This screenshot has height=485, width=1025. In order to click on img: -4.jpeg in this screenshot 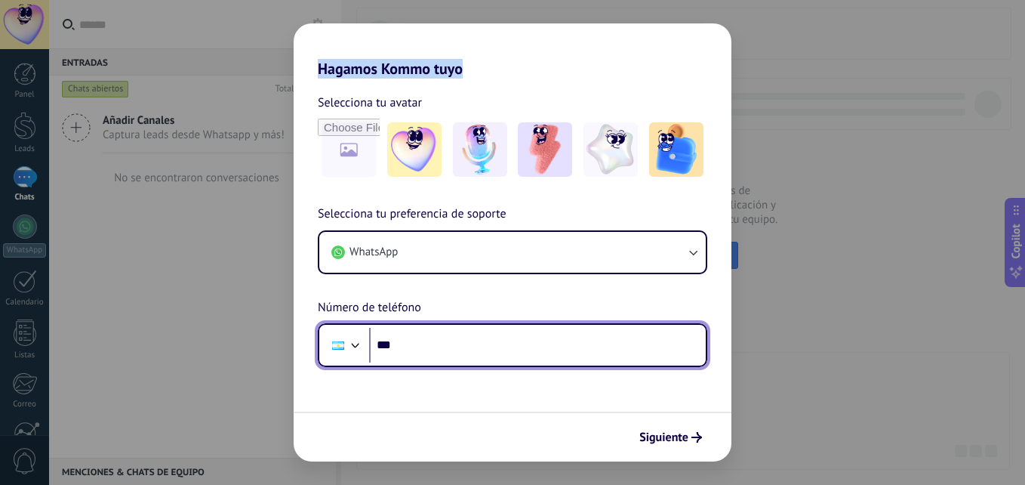, I will do `click(611, 149)`.